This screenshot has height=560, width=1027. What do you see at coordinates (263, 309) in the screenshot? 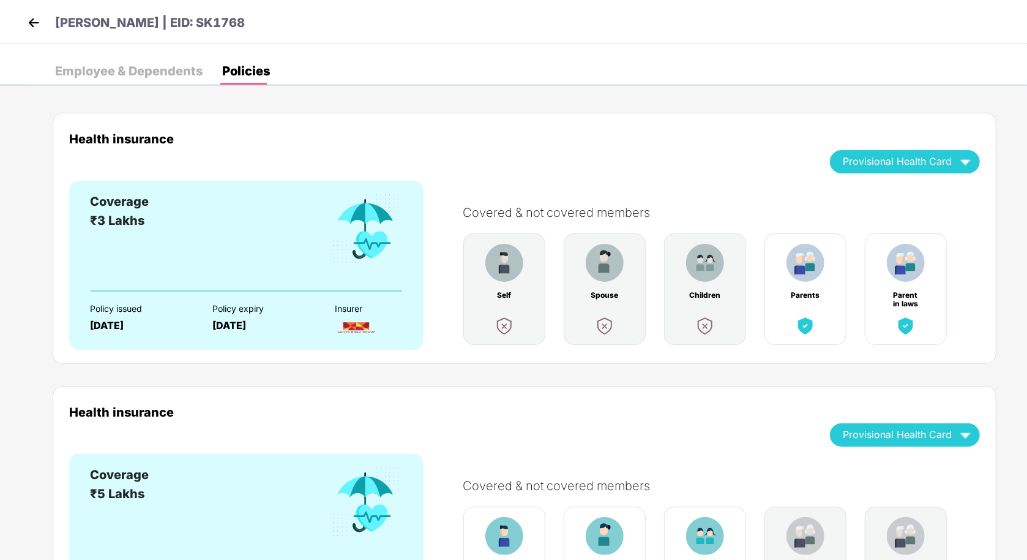
I see `div: Policy expiry` at bounding box center [263, 309].